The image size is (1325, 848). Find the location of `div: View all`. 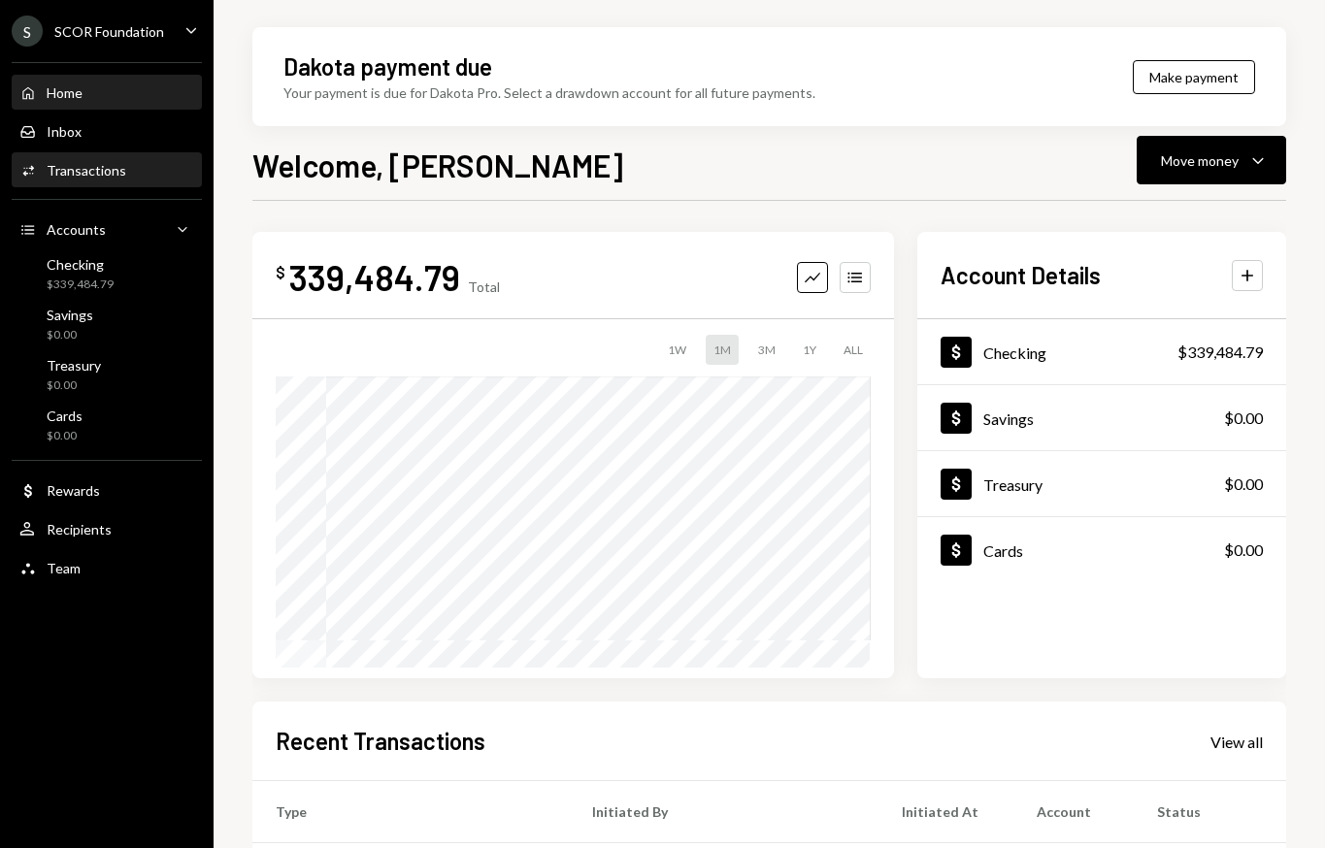

div: View all is located at coordinates (1237, 743).